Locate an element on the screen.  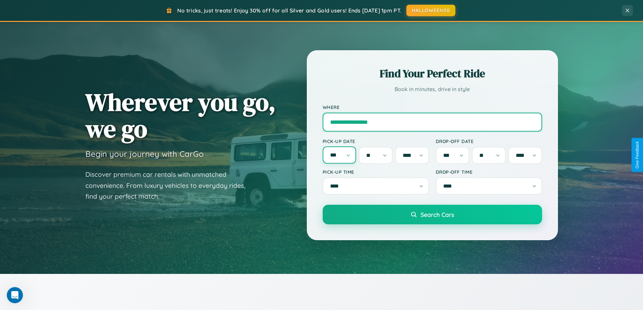
h2: Find Your Perfect Ride is located at coordinates (433, 74).